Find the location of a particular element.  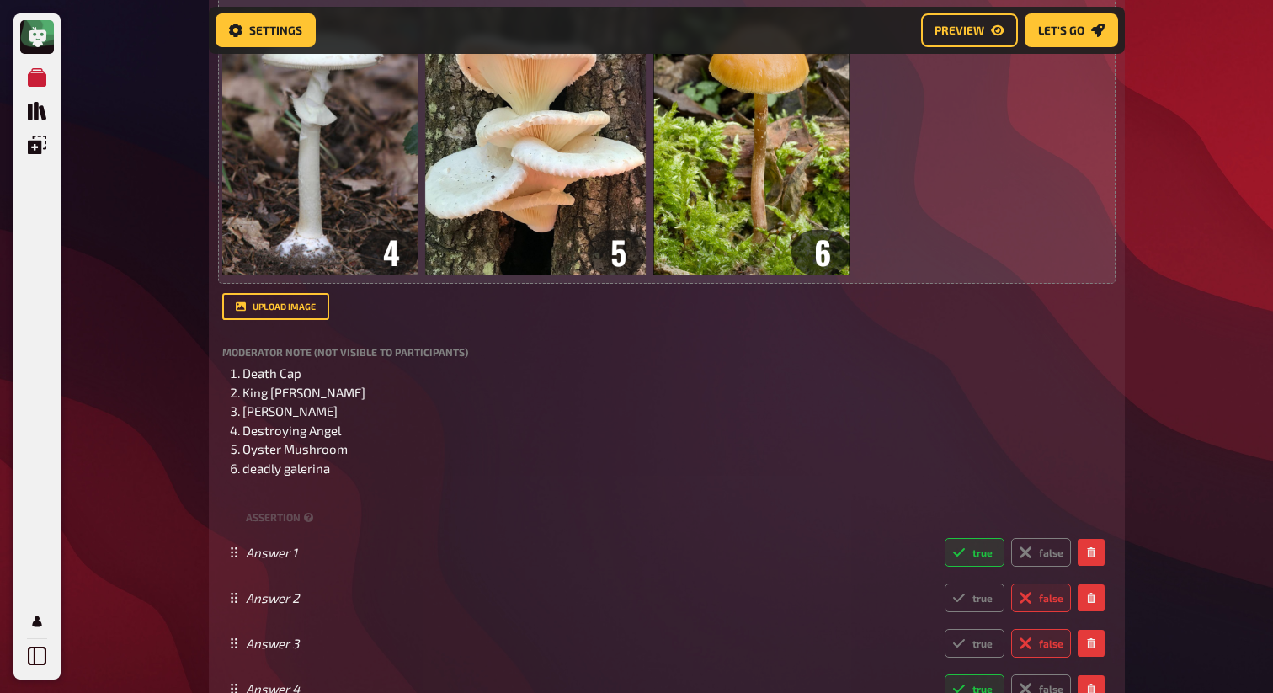

span: Settings is located at coordinates (275, 30).